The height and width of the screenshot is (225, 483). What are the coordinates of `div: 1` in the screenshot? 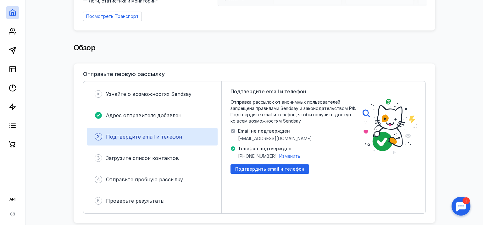 It's located at (18, 7).